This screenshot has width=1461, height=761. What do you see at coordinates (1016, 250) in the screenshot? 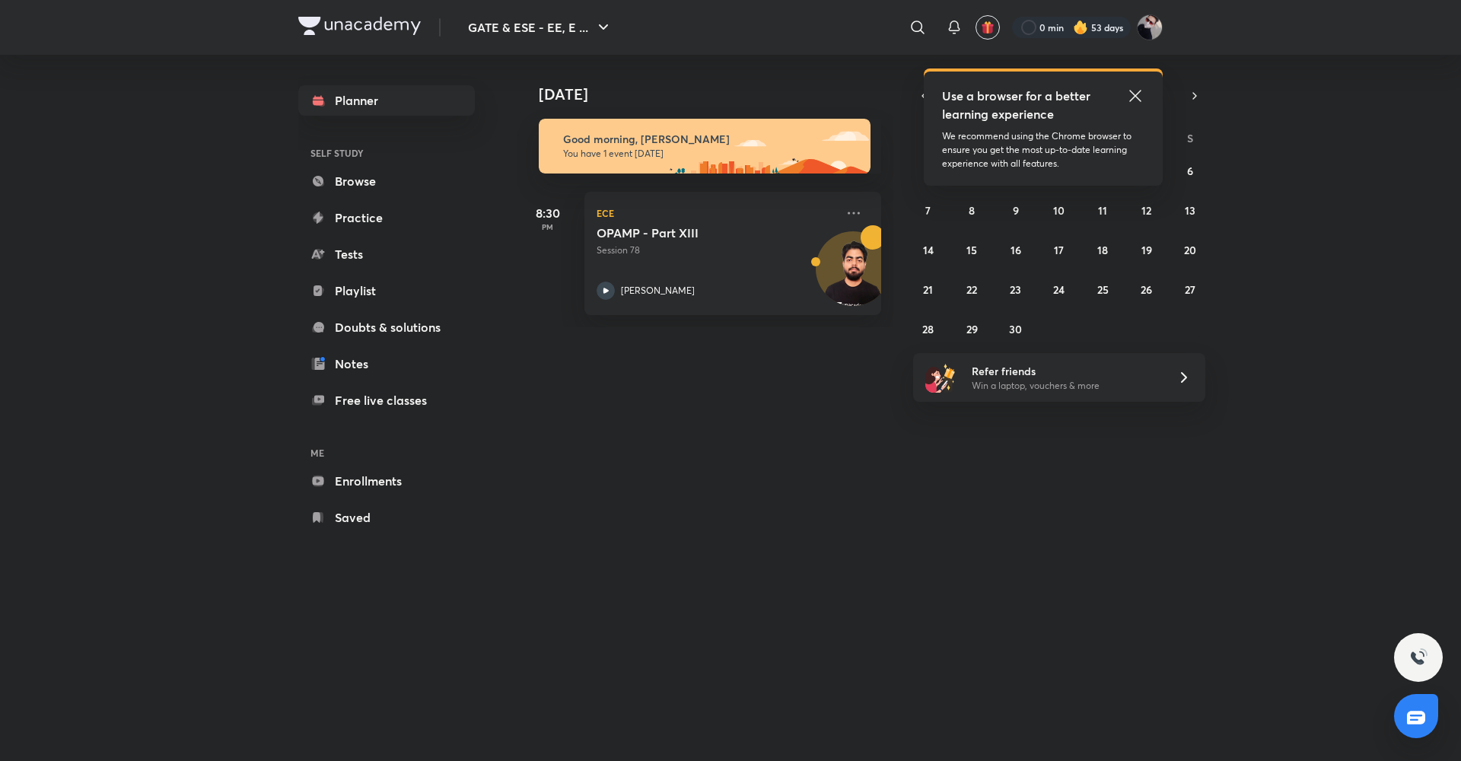
I see `abbr: September 16, 2025` at bounding box center [1016, 250].